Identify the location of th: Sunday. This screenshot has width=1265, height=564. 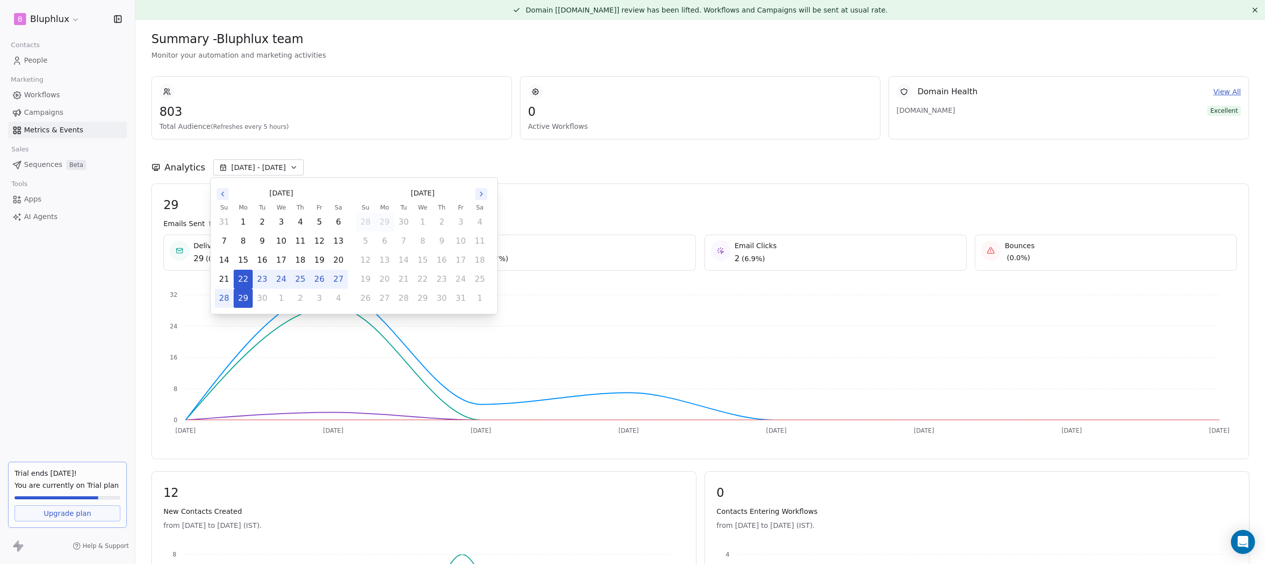
(365, 208).